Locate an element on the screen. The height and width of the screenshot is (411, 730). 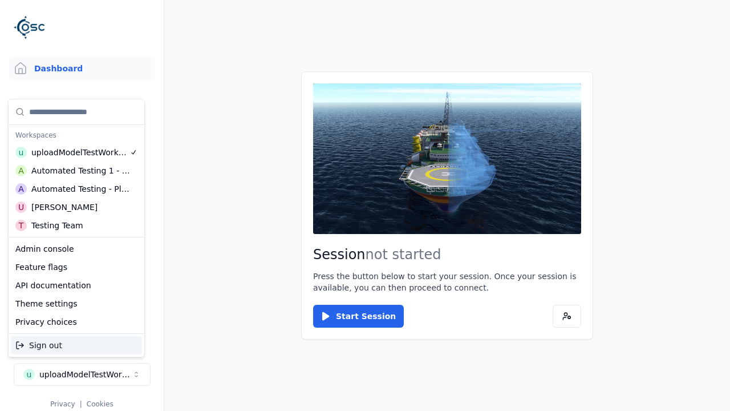
div: Automated Testing - Playwright is located at coordinates (80, 189).